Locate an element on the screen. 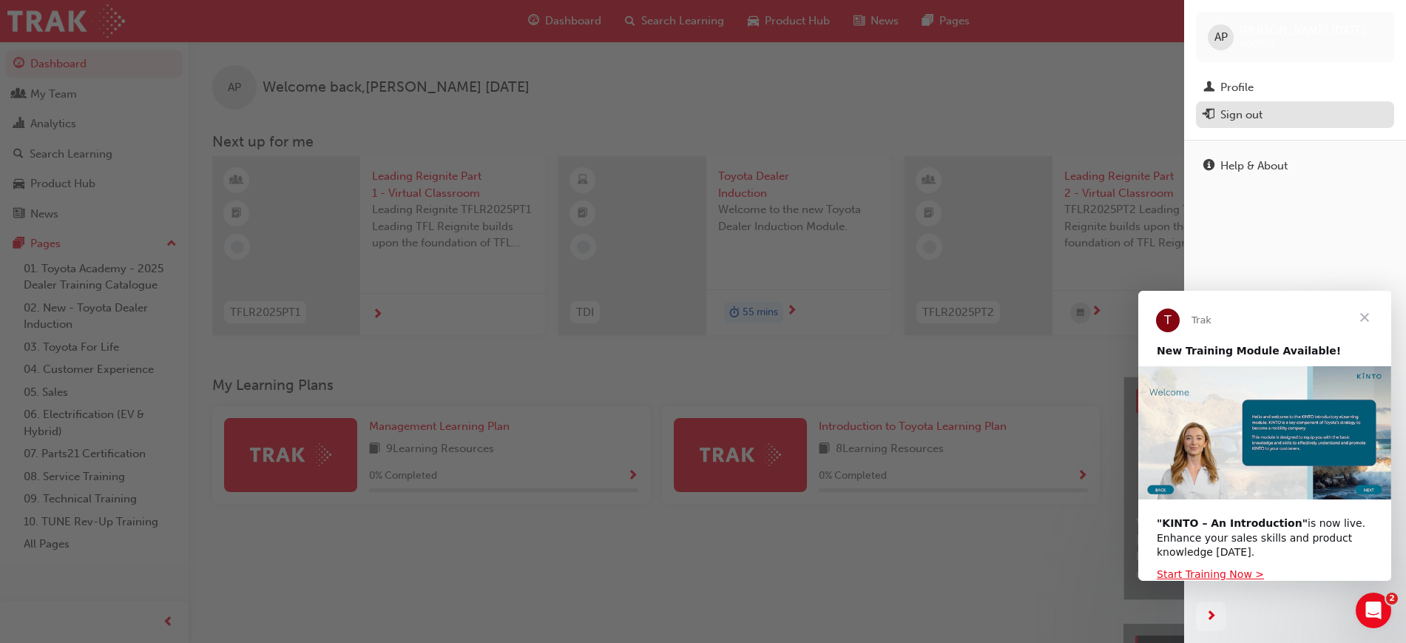 The height and width of the screenshot is (643, 1406). b: New Training Module Available! is located at coordinates (110, 60).